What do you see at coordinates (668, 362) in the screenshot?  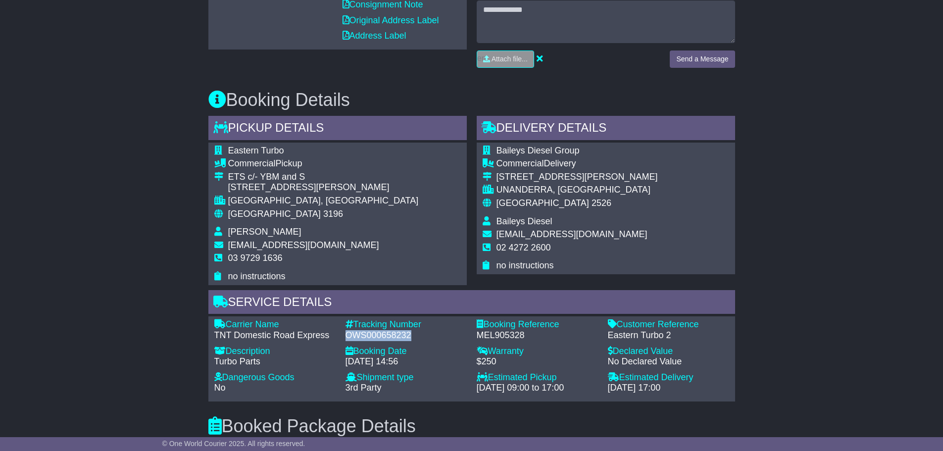 I see `div: No Declared Value` at bounding box center [668, 362].